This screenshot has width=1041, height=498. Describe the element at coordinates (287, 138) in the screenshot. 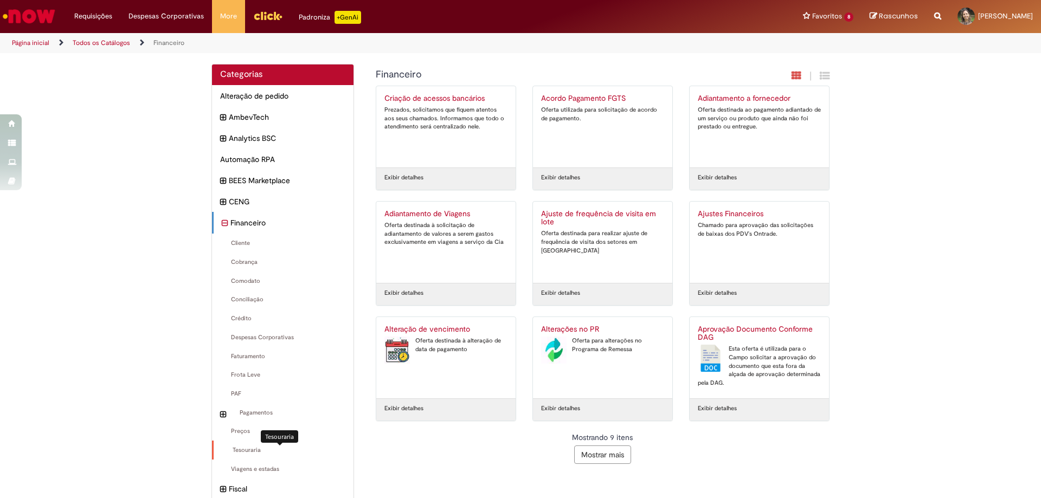

I see `span: Analytics BSC` at that location.